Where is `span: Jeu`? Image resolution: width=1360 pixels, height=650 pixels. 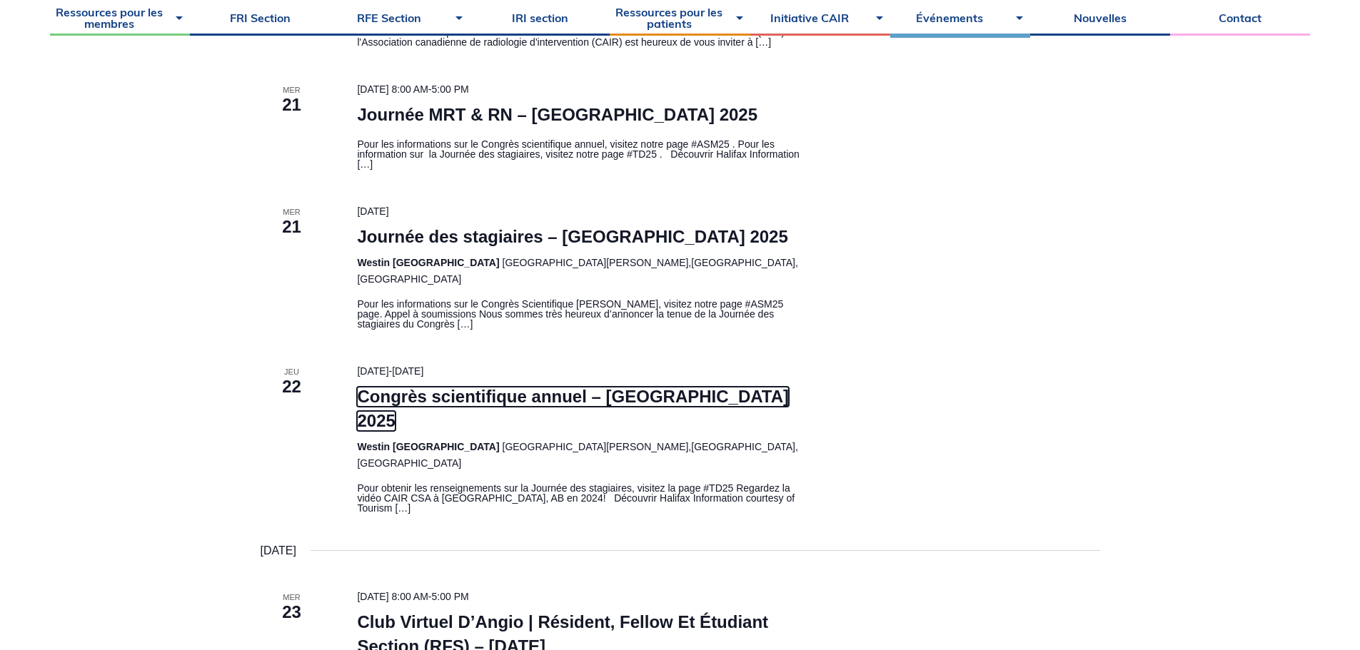 span: Jeu is located at coordinates (292, 372).